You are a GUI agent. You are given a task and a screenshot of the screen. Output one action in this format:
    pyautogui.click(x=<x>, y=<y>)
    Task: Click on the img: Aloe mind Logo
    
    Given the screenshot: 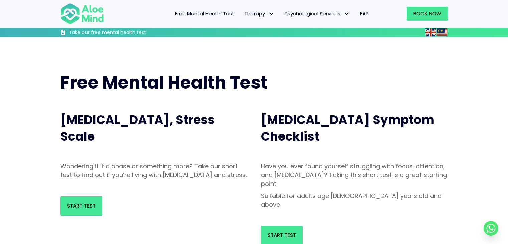 What is the action you would take?
    pyautogui.click(x=82, y=14)
    